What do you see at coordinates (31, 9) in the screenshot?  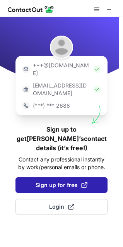 I see `img: ContactOut v5.3.10` at bounding box center [31, 9].